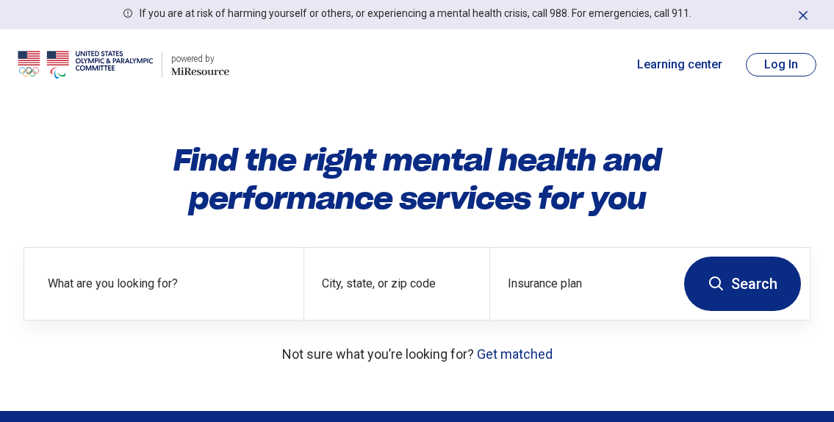 This screenshot has width=834, height=422. What do you see at coordinates (514, 353) in the screenshot?
I see `a: Get matched` at bounding box center [514, 353].